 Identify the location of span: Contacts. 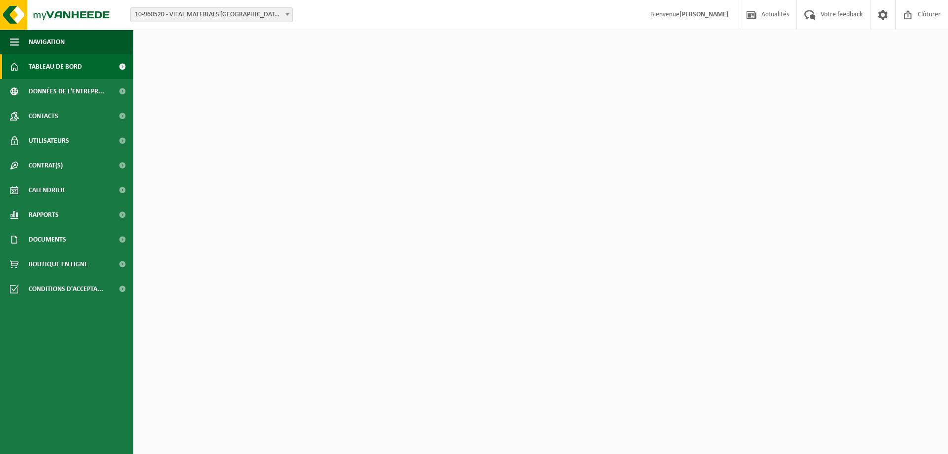
(43, 116).